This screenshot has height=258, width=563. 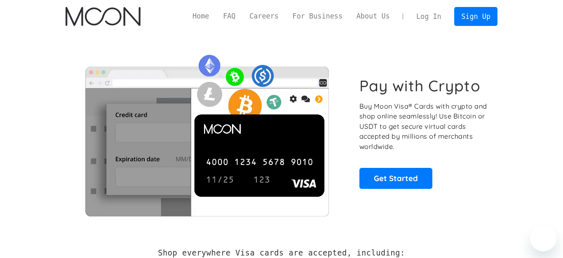 I want to click on a: home, so click(x=103, y=16).